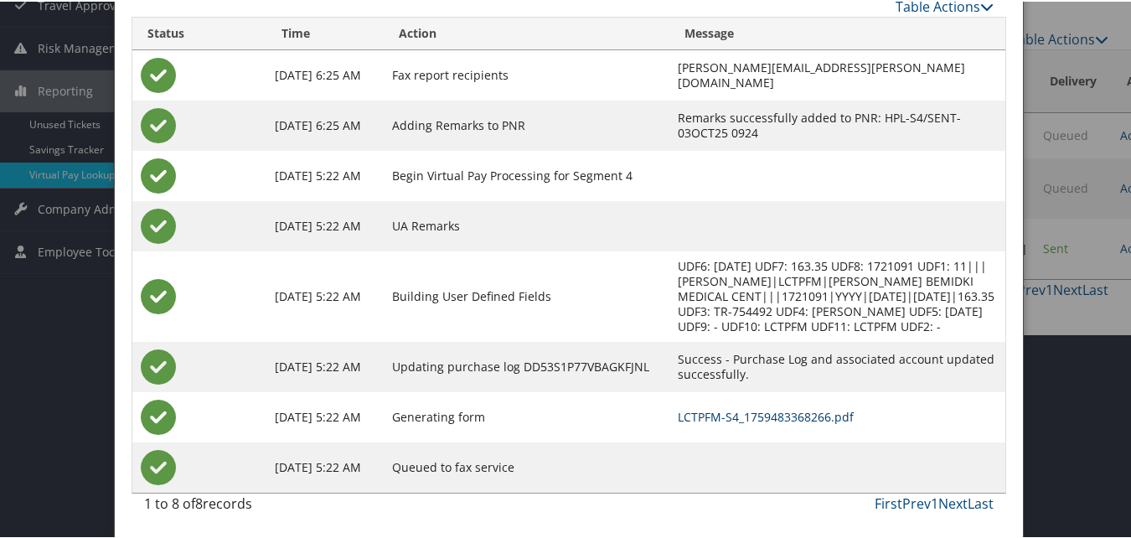 The image size is (1131, 538). Describe the element at coordinates (526, 466) in the screenshot. I see `td: Queued to fax service` at that location.